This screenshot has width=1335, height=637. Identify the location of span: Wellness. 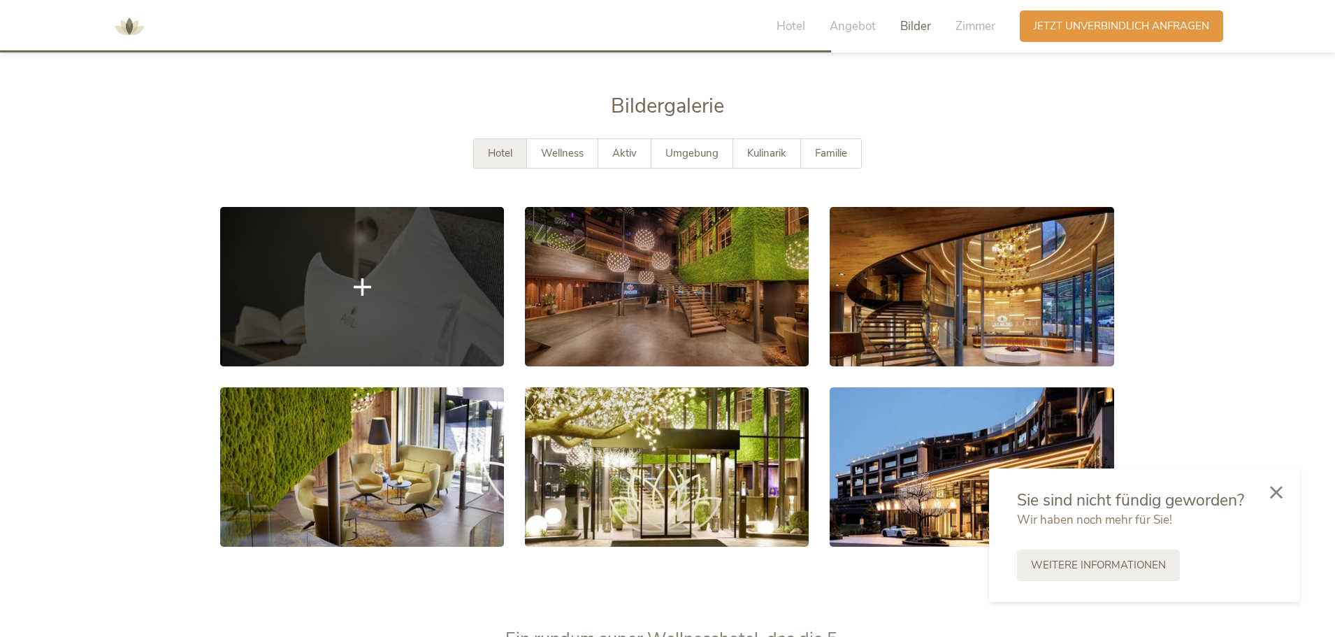
(562, 153).